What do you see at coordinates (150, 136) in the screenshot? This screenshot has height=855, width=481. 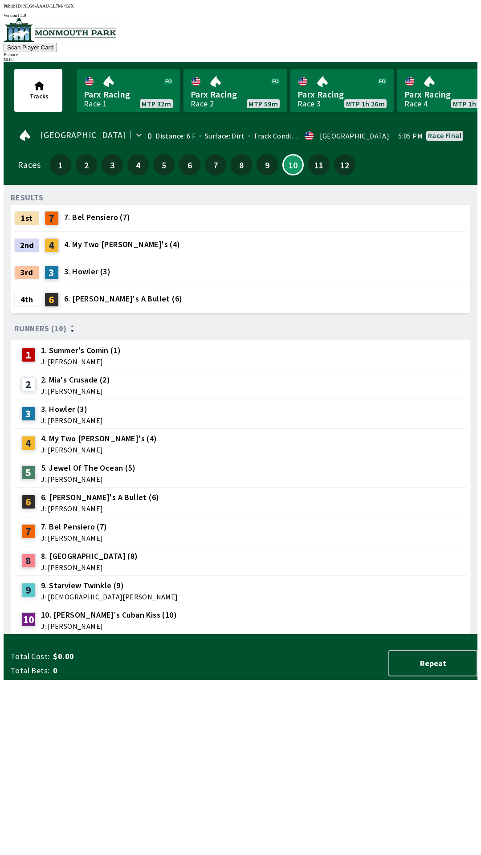 I see `div: 0` at bounding box center [150, 136].